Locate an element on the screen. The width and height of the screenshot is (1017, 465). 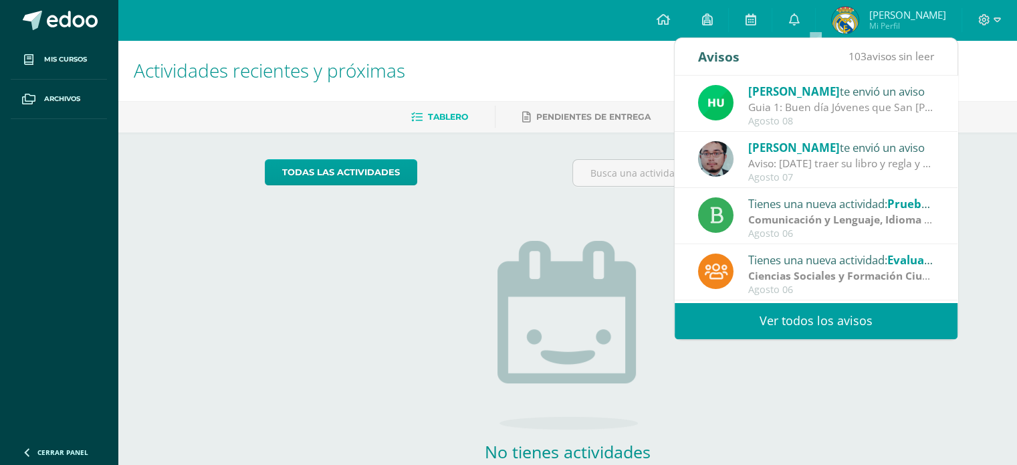
img: 5fac68162d5e1b6fbd390a6ac50e103d.png is located at coordinates (715, 158).